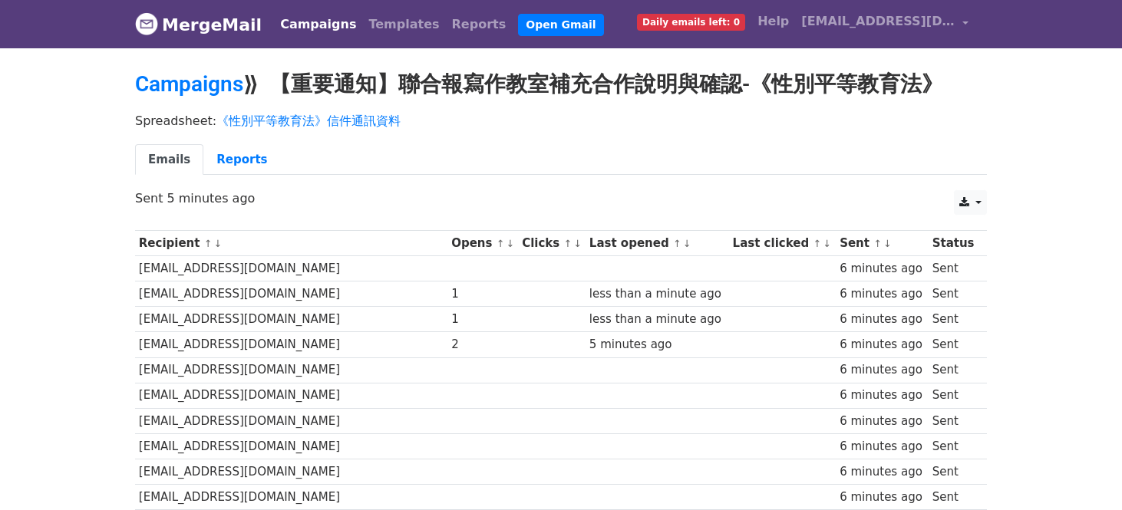  I want to click on th: Status, so click(954, 243).